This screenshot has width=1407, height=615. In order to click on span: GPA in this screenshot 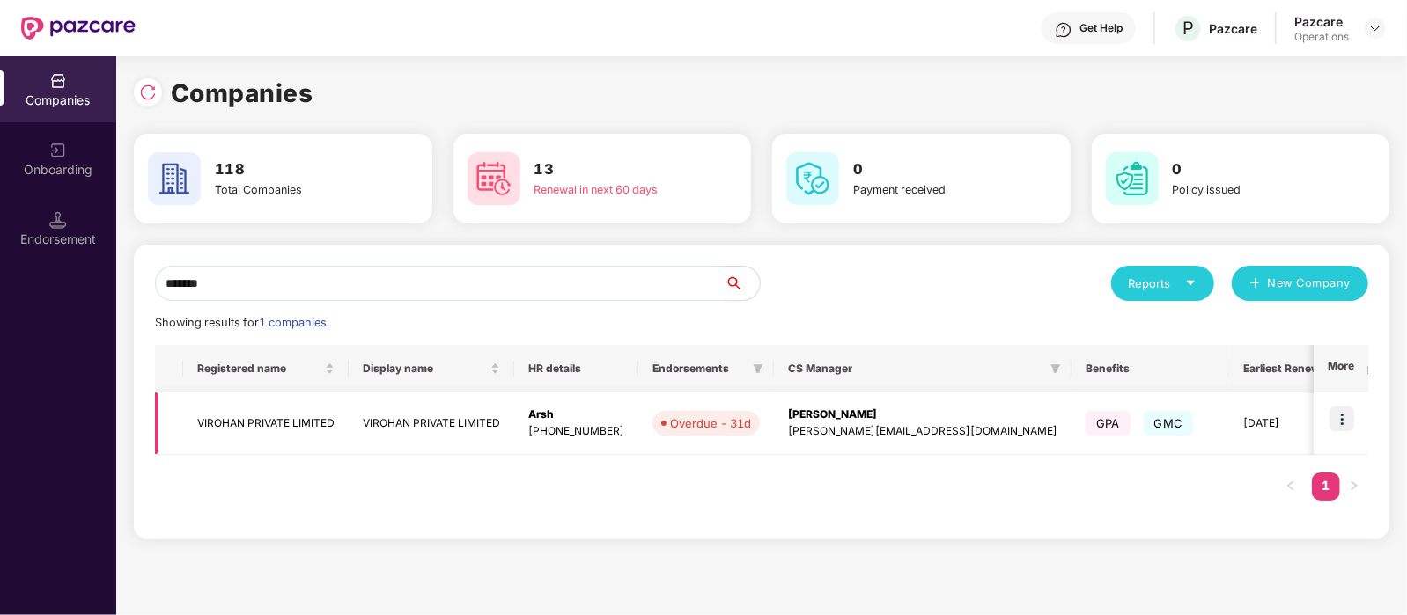, I will do `click(1108, 424)`.